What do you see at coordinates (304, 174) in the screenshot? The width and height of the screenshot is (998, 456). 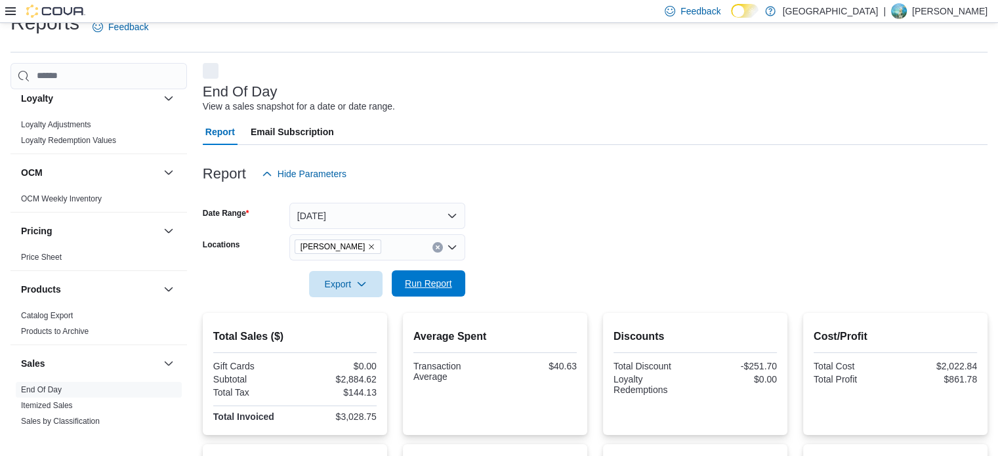 I see `button: Hide Parameters` at bounding box center [304, 174].